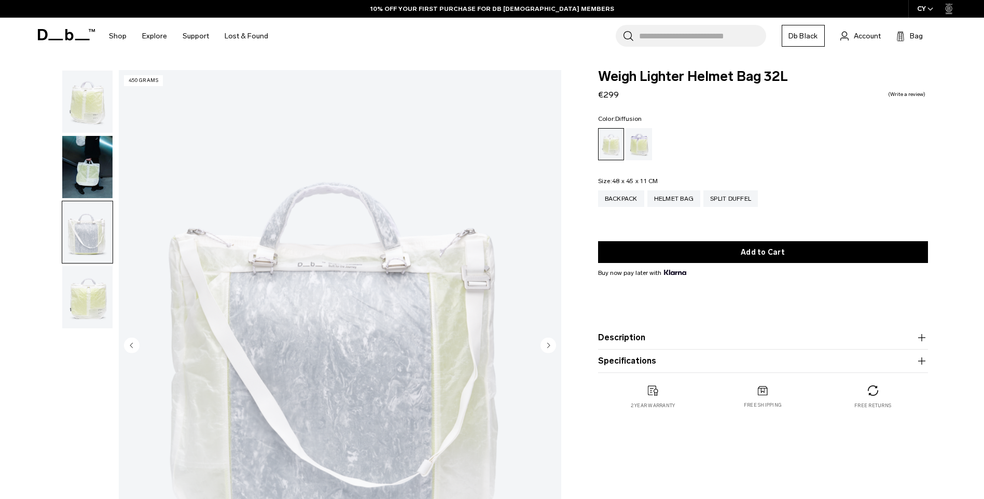 Image resolution: width=984 pixels, height=499 pixels. Describe the element at coordinates (642, 273) in the screenshot. I see `span: Buy now pay later with` at that location.